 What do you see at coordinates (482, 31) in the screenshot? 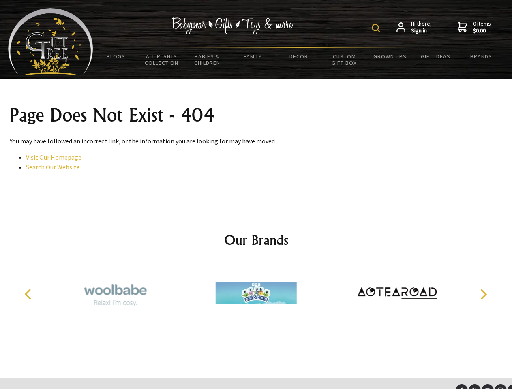
I see `strong: $0.00` at bounding box center [482, 31].